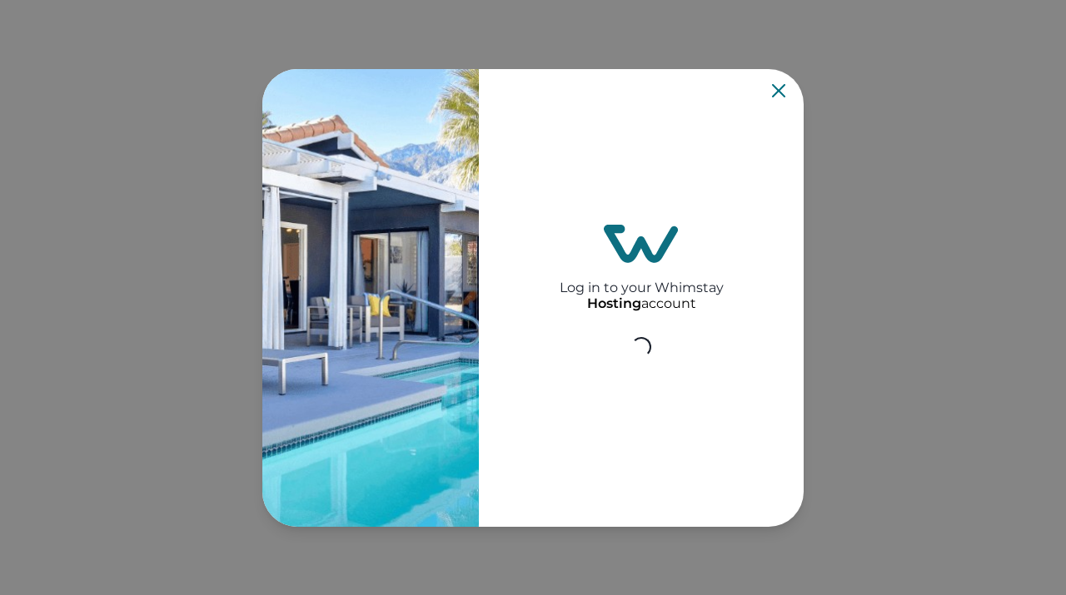 Image resolution: width=1066 pixels, height=595 pixels. I want to click on img: login-logo, so click(641, 244).